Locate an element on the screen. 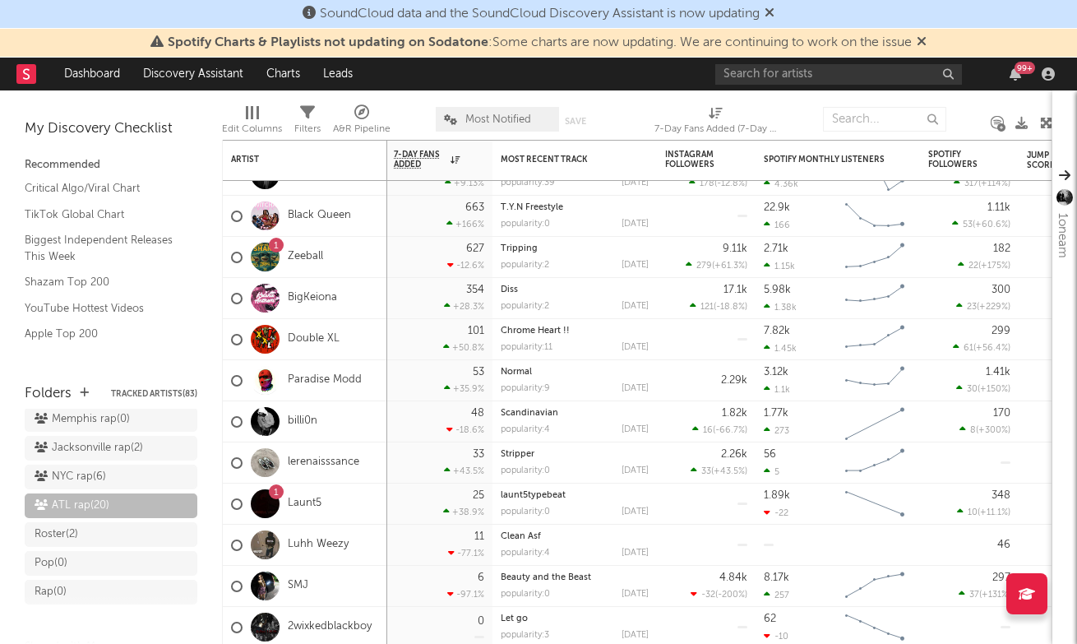 The height and width of the screenshot is (644, 1077). a: Let go is located at coordinates (514, 618).